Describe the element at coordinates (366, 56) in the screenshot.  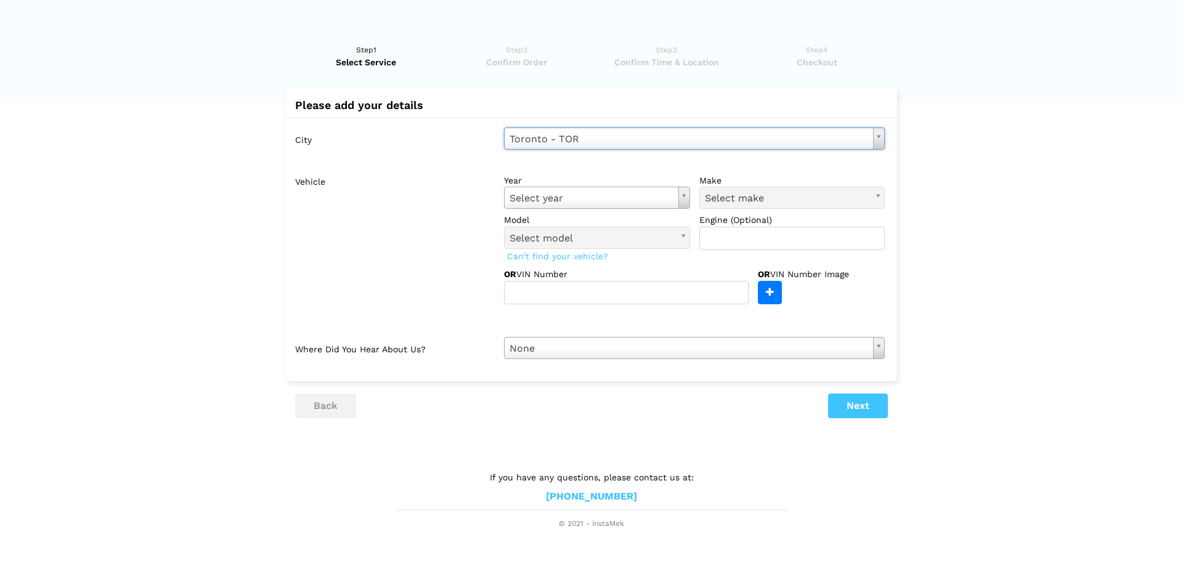
I see `a: Step1` at that location.